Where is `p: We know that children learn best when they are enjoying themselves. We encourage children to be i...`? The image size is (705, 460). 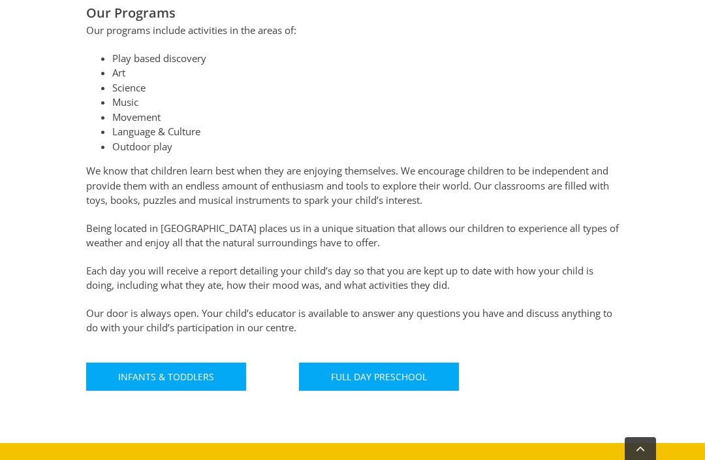
p: We know that children learn best when they are enjoying themselves. We encourage children to be i... is located at coordinates (353, 185).